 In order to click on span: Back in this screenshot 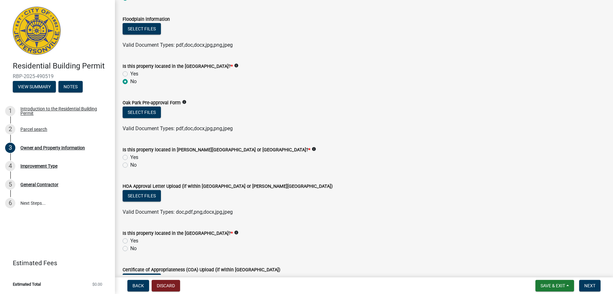, I will do `click(138, 285)`.